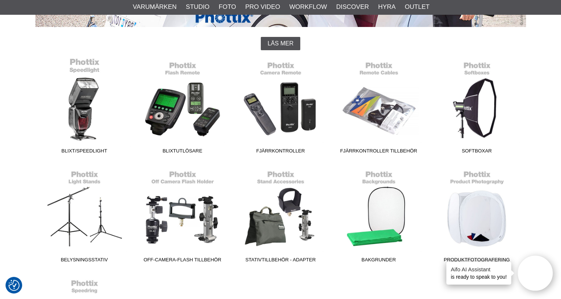 The width and height of the screenshot is (561, 299). What do you see at coordinates (14, 285) in the screenshot?
I see `img: Revisit consent button` at bounding box center [14, 285].